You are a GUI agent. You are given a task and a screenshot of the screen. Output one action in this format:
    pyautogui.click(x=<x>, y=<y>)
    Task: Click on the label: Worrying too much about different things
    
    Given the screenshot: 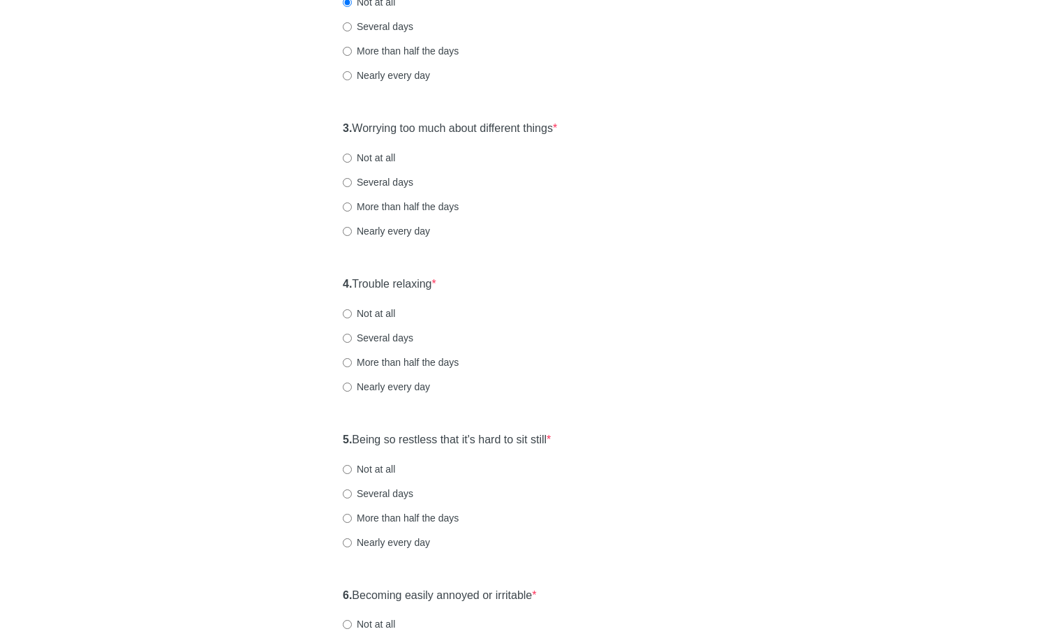 What is the action you would take?
    pyautogui.click(x=450, y=128)
    